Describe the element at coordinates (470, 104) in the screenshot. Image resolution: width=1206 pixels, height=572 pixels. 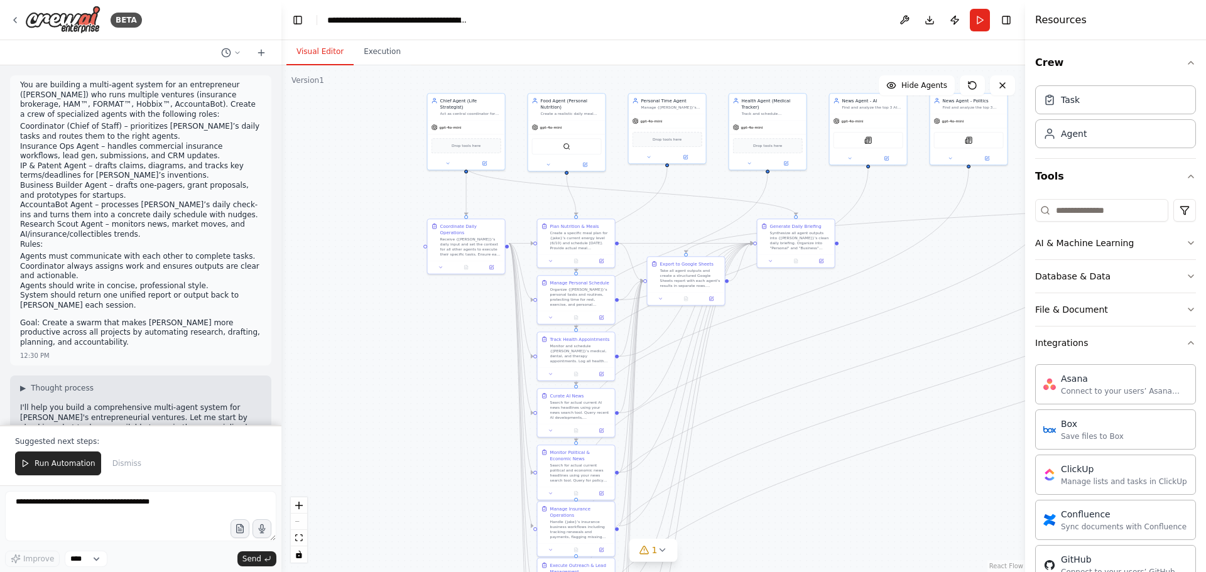
I see `div: Chief Agent (Life Strategist)` at that location.